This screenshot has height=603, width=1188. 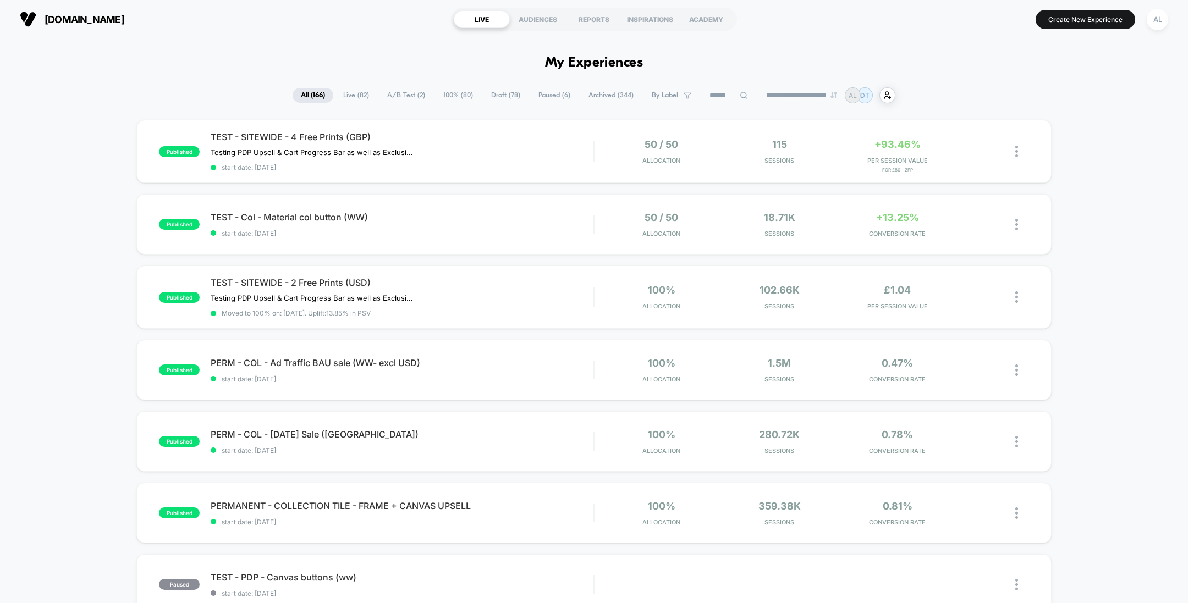 I want to click on img: end, so click(x=834, y=95).